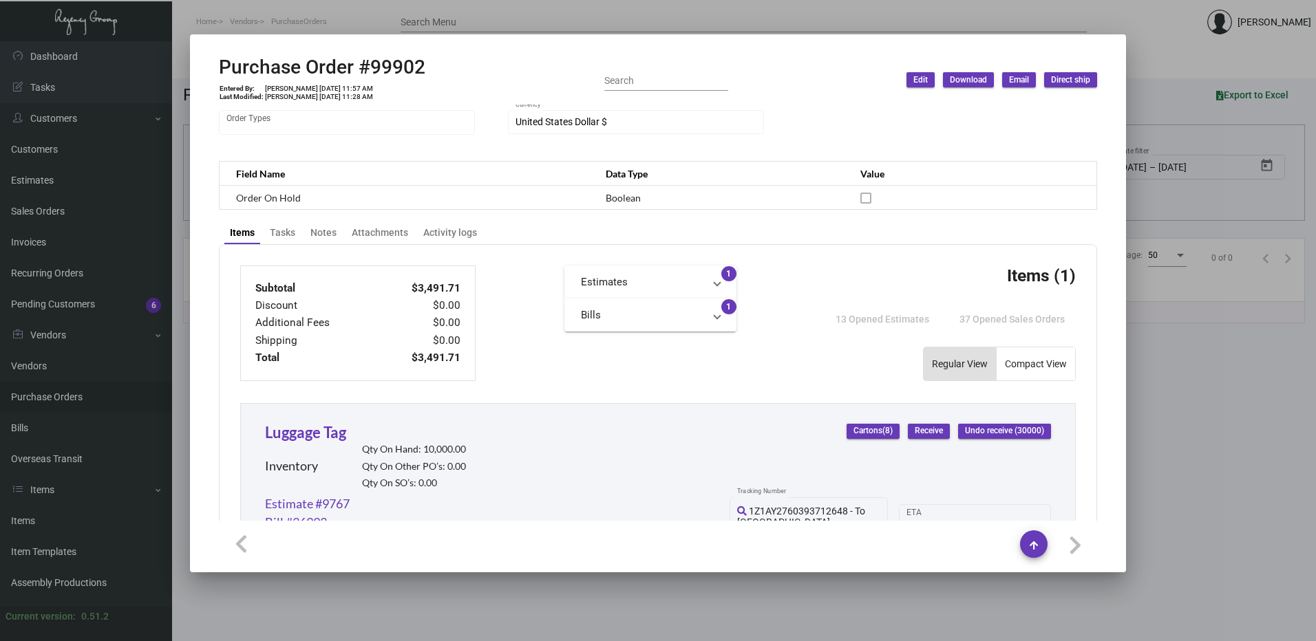  Describe the element at coordinates (719, 173) in the screenshot. I see `th: Data Type` at that location.